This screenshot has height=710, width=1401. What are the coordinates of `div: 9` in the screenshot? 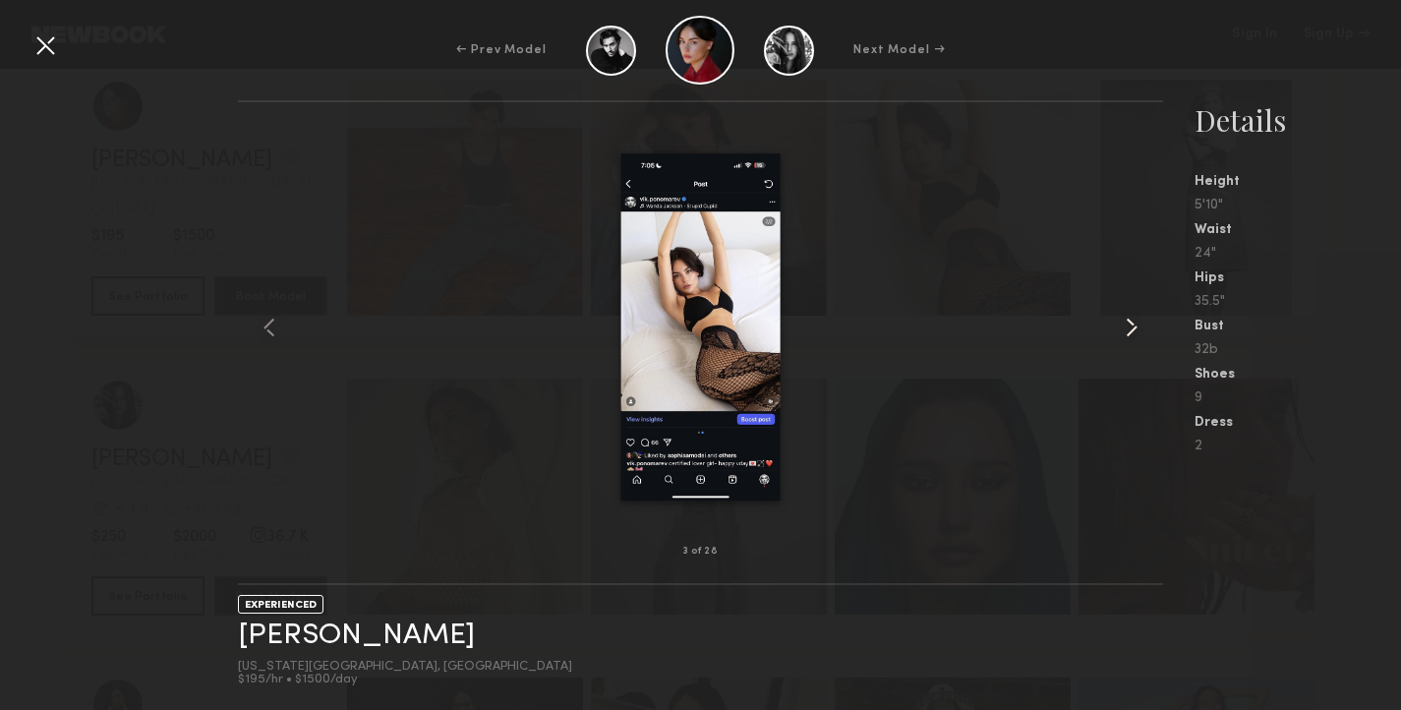 It's located at (1298, 398).